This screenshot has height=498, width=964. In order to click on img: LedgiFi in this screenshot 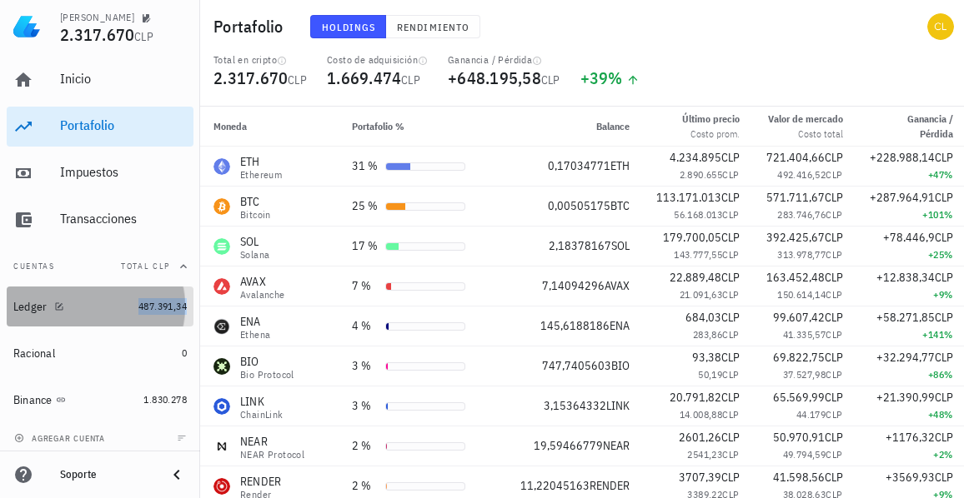, I will do `click(27, 27)`.